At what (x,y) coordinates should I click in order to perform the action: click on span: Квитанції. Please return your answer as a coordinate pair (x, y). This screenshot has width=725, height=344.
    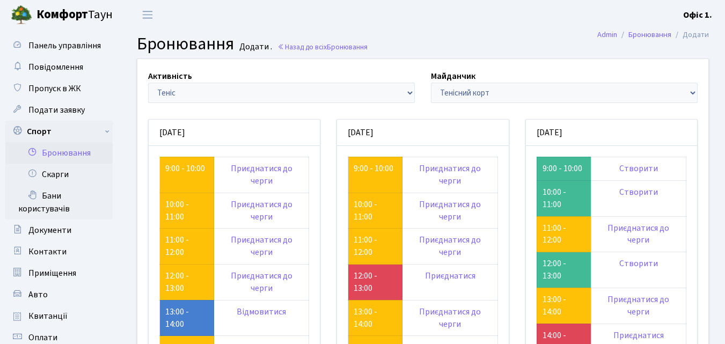
    Looking at the image, I should click on (48, 316).